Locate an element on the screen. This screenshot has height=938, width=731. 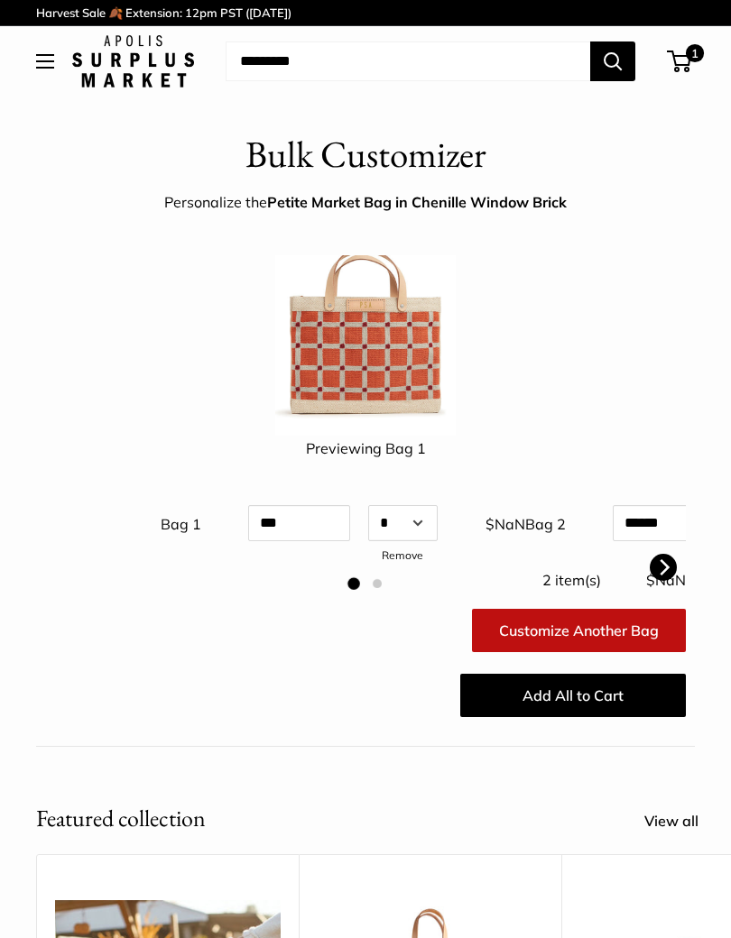
span: Previewing Bag 1 is located at coordinates (365, 448).